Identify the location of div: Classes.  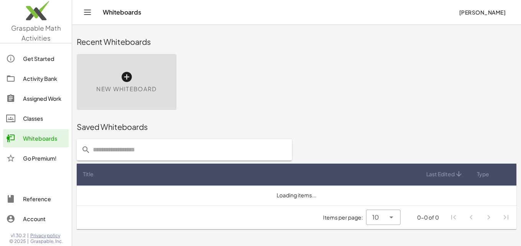
(44, 119).